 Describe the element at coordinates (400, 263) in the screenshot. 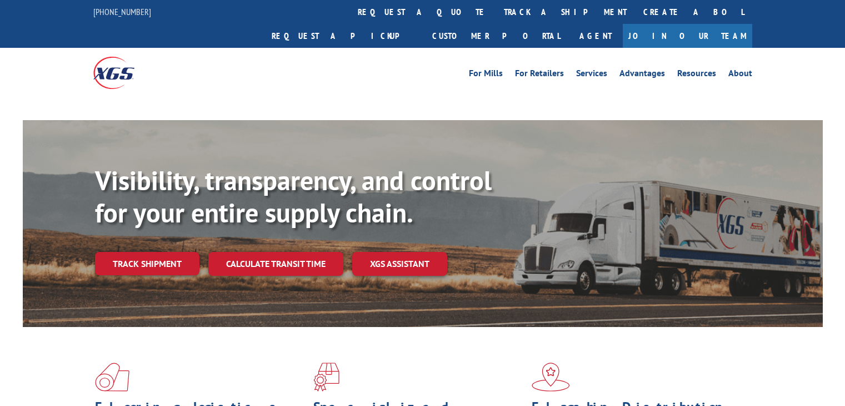

I see `a: XGS ASSISTANT` at that location.